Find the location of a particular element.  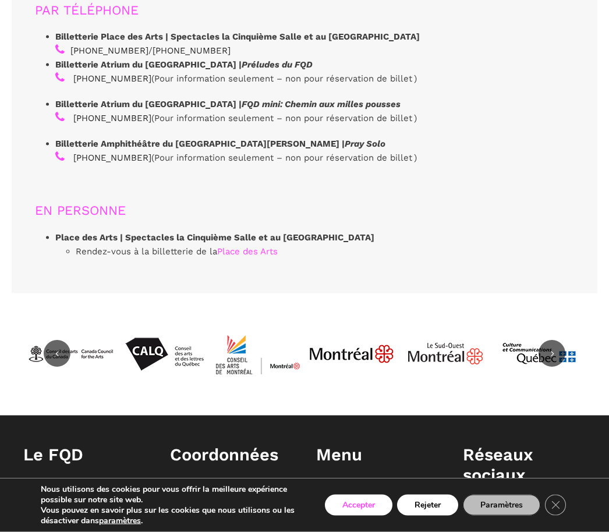

h1: Menu is located at coordinates (378, 455).